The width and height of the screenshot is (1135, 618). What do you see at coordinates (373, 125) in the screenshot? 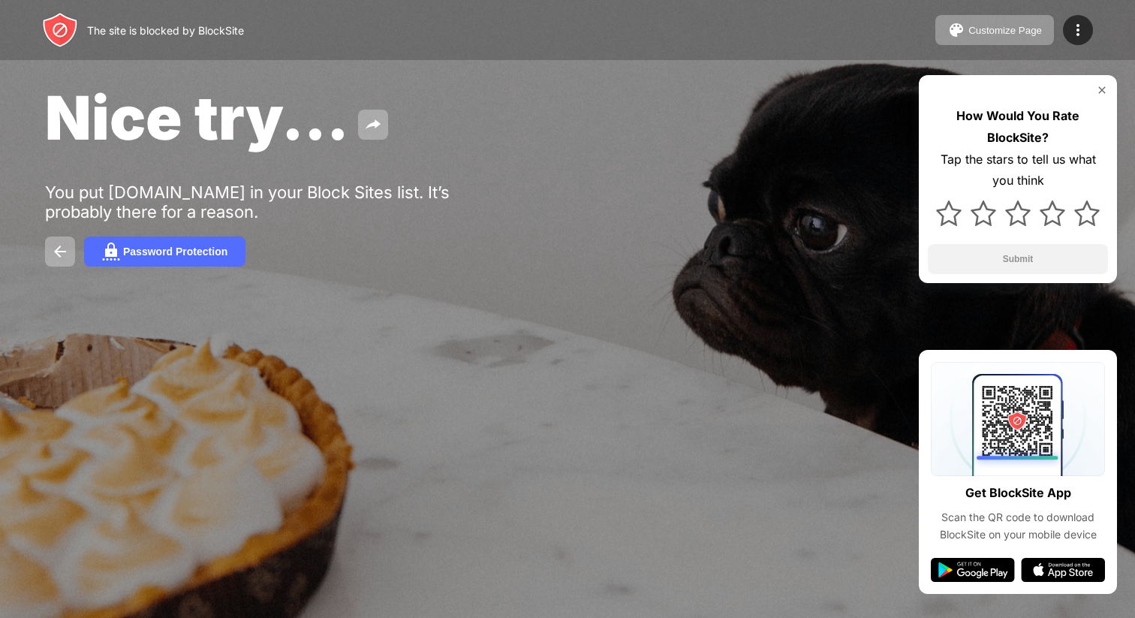
I see `img: share.svg` at bounding box center [373, 125].